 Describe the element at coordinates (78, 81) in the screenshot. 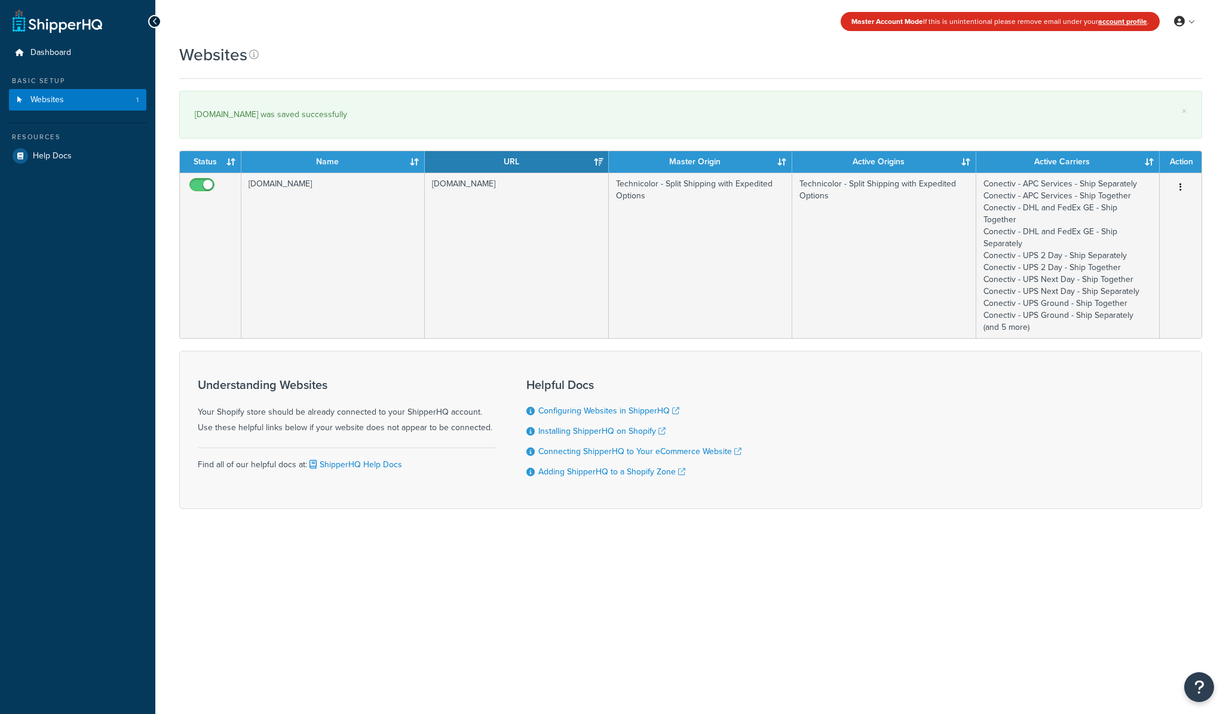

I see `div: Basic Setup` at that location.